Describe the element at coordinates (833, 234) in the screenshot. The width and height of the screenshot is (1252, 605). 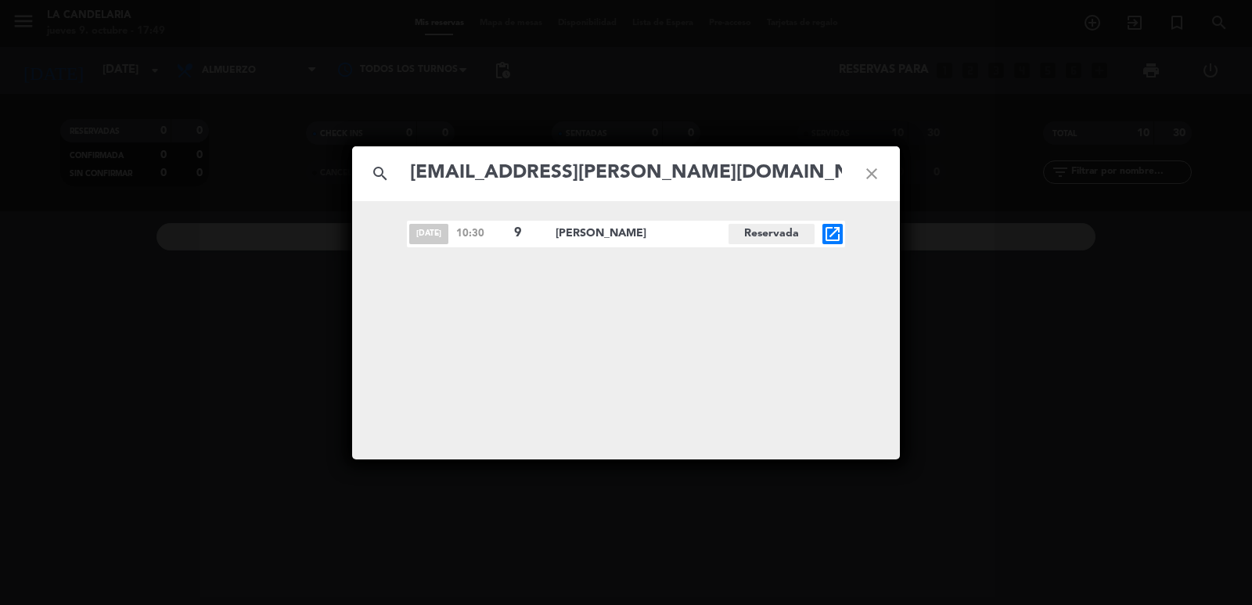
I see `i: open_in_new` at that location.